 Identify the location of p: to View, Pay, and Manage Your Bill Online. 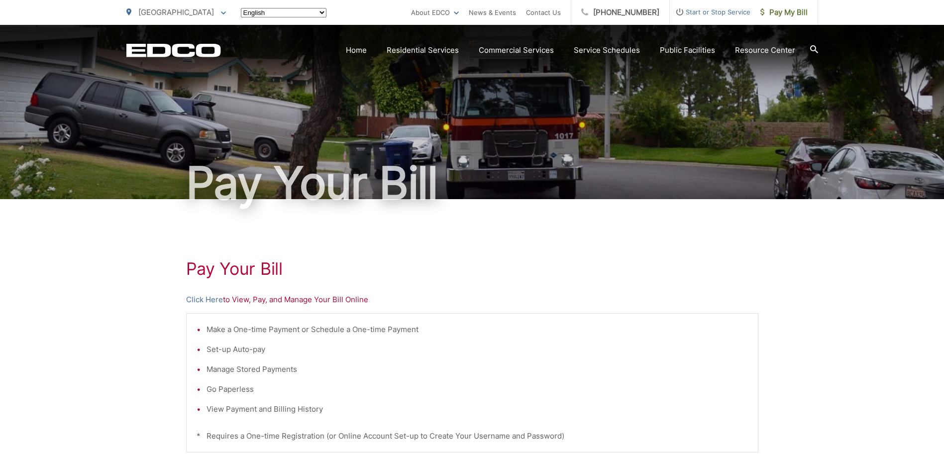
(472, 300).